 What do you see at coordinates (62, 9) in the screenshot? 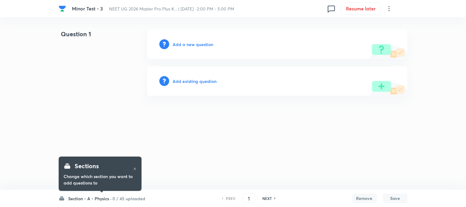
I see `img: Company Logo` at bounding box center [62, 9].